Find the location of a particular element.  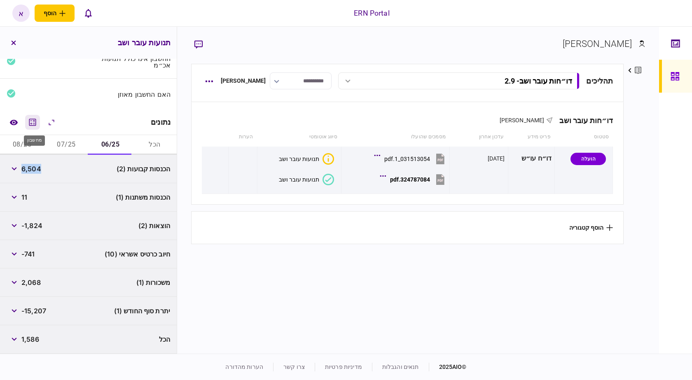

span: 11 is located at coordinates (24, 197).